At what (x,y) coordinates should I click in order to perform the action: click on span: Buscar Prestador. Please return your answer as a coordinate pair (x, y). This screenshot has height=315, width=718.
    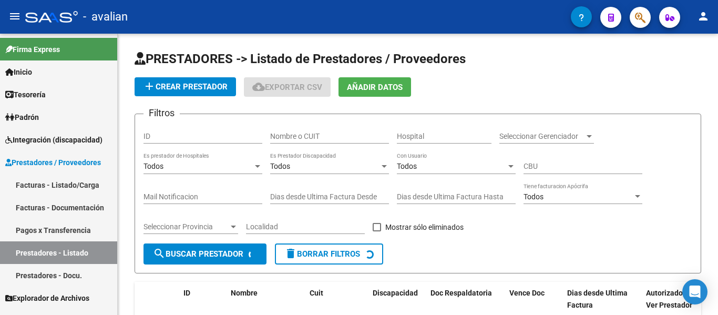
    Looking at the image, I should click on (198, 254).